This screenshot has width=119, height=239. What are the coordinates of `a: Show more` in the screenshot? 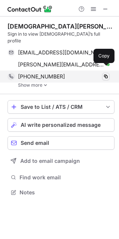 It's located at (66, 85).